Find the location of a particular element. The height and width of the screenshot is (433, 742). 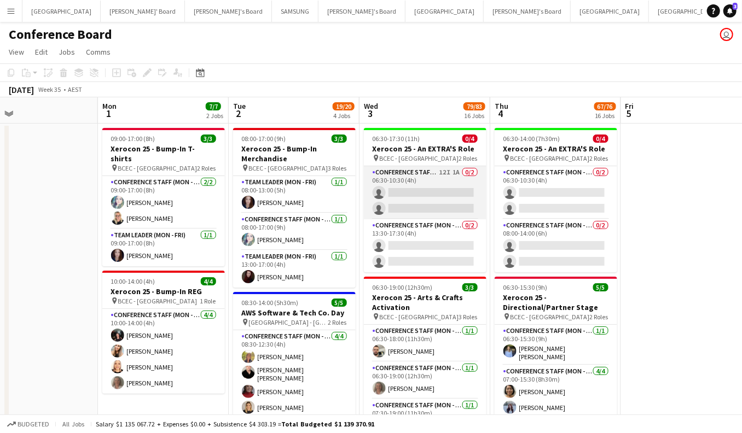

span: 06:30-14:00 (7h30m) is located at coordinates (532, 138).